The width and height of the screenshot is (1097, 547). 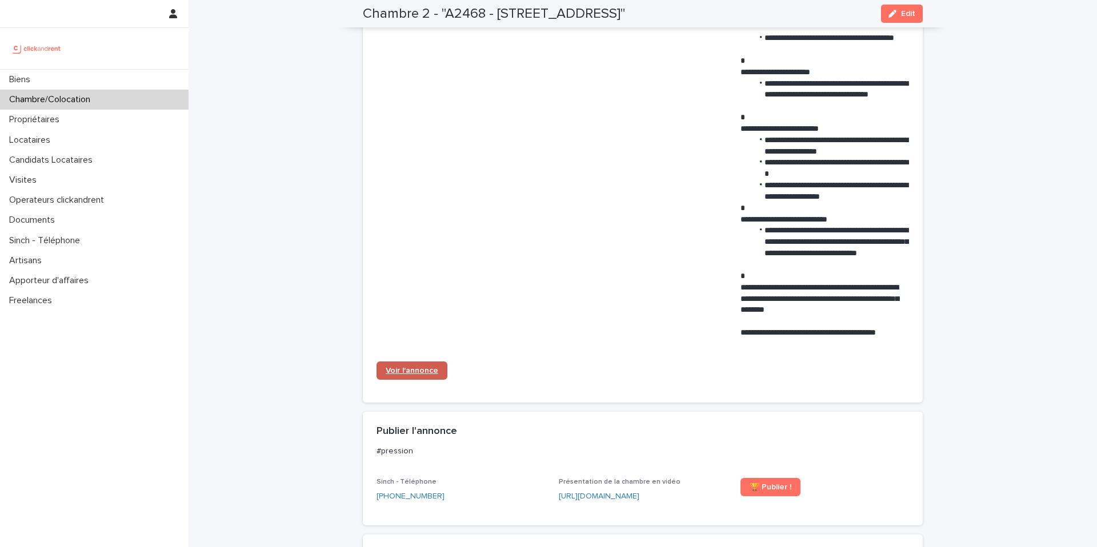 I want to click on p: Biens, so click(x=22, y=79).